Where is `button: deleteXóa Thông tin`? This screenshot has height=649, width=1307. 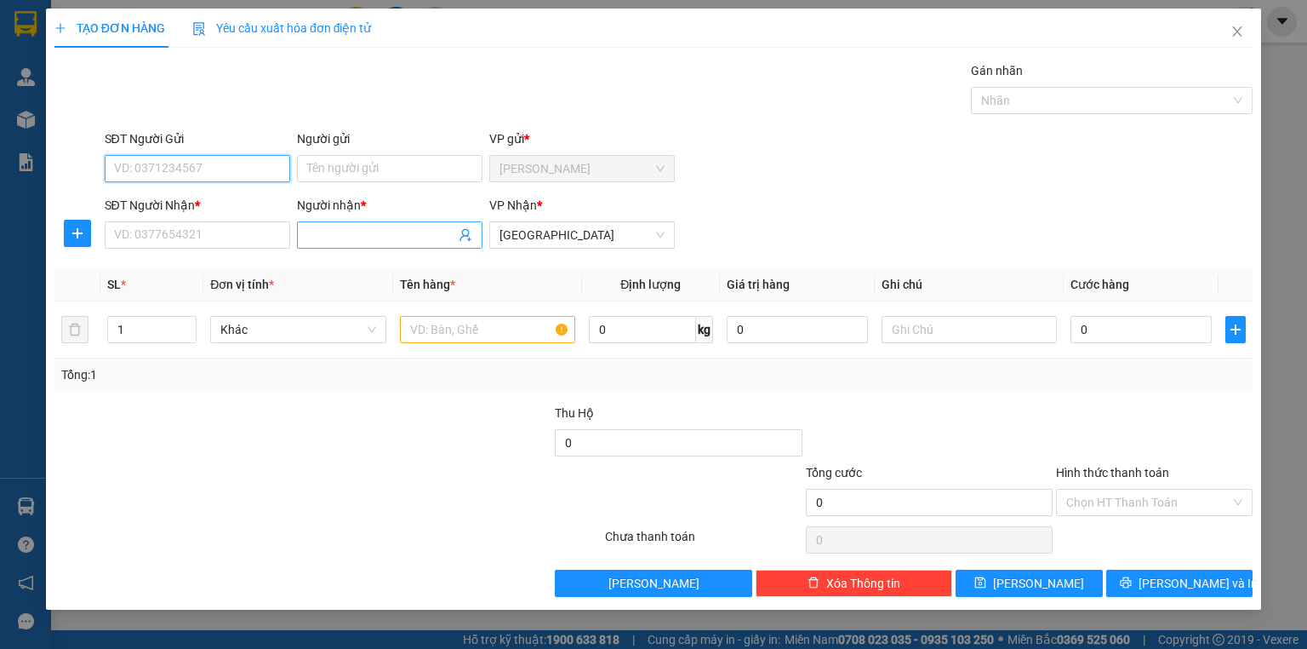 button: deleteXóa Thông tin is located at coordinates (854, 583).